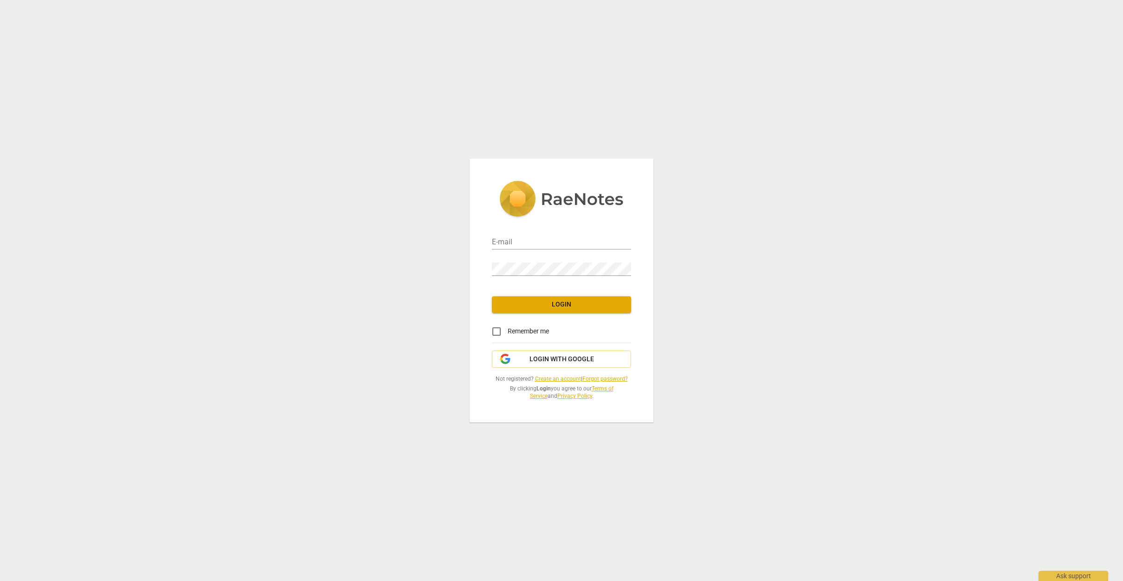 The width and height of the screenshot is (1123, 581). I want to click on div: Ask support, so click(1073, 576).